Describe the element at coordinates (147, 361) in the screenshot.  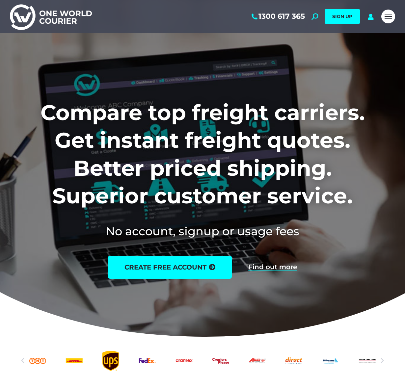
I see `div: FedEx logo` at that location.